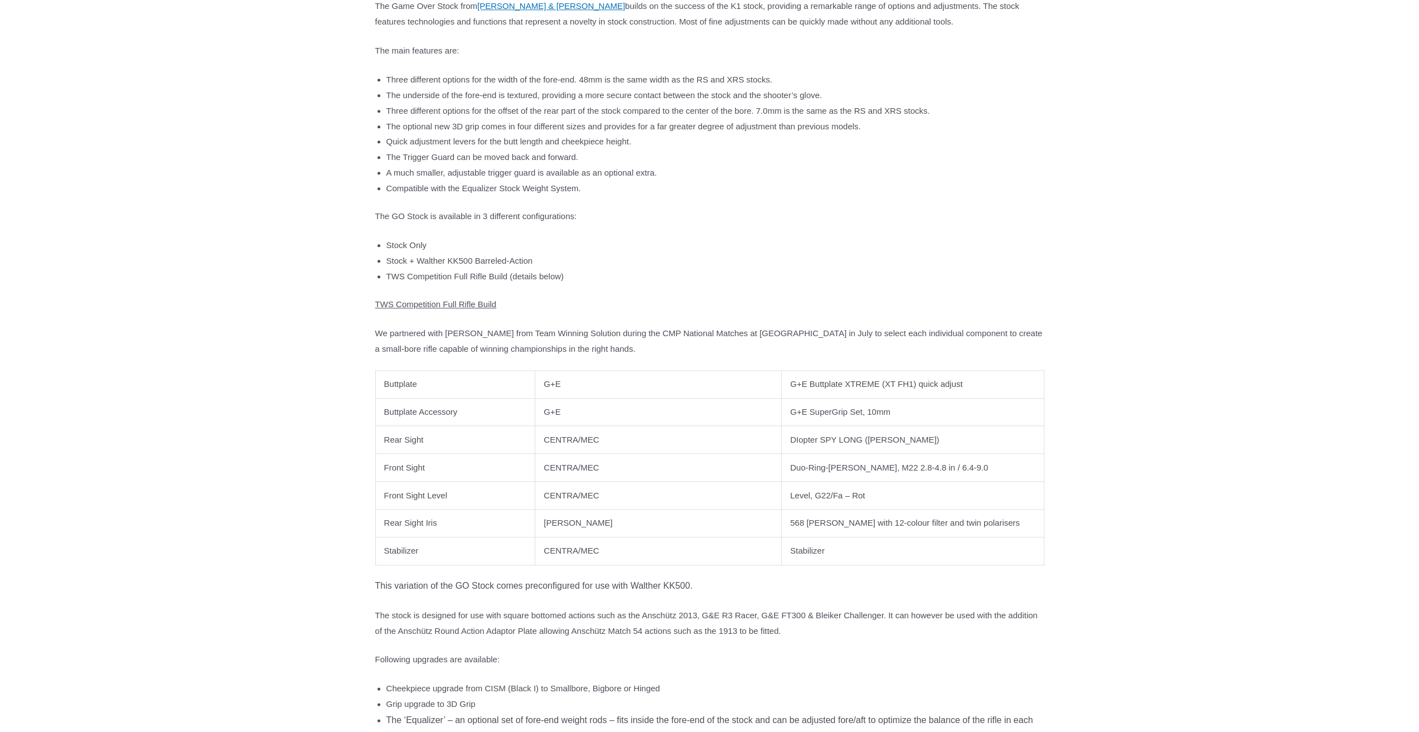 The image size is (1419, 732). What do you see at coordinates (456, 440) in the screenshot?
I see `td: Rear Sight` at bounding box center [456, 440].